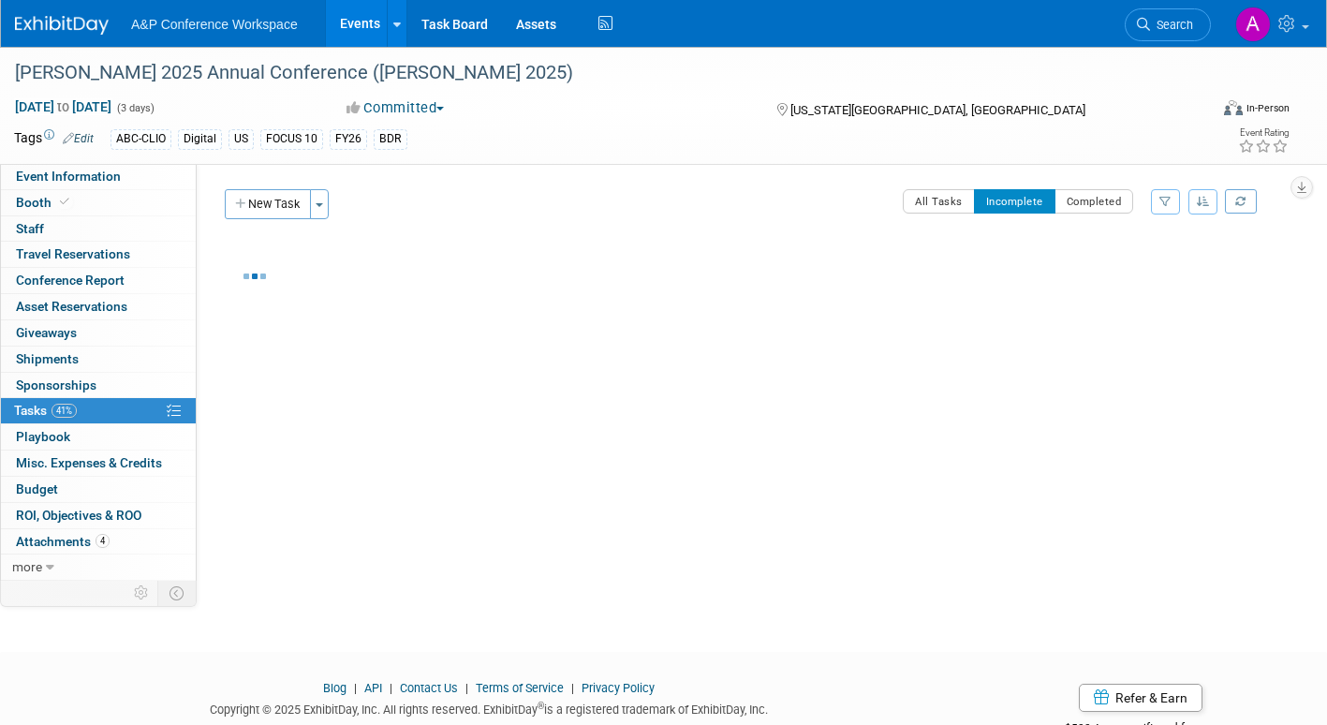  I want to click on div: In-Person, so click(1267, 108).